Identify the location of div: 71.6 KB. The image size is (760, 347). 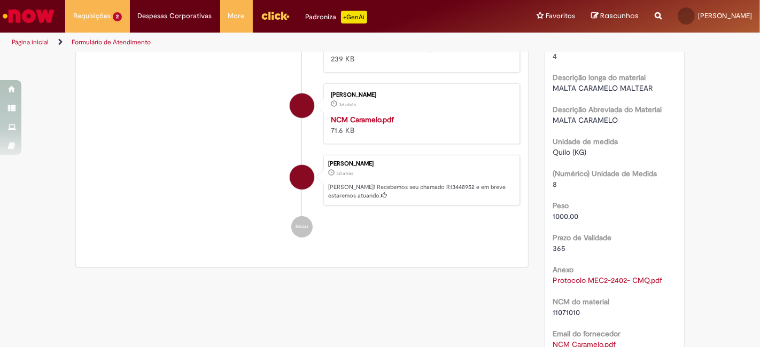
(419, 125).